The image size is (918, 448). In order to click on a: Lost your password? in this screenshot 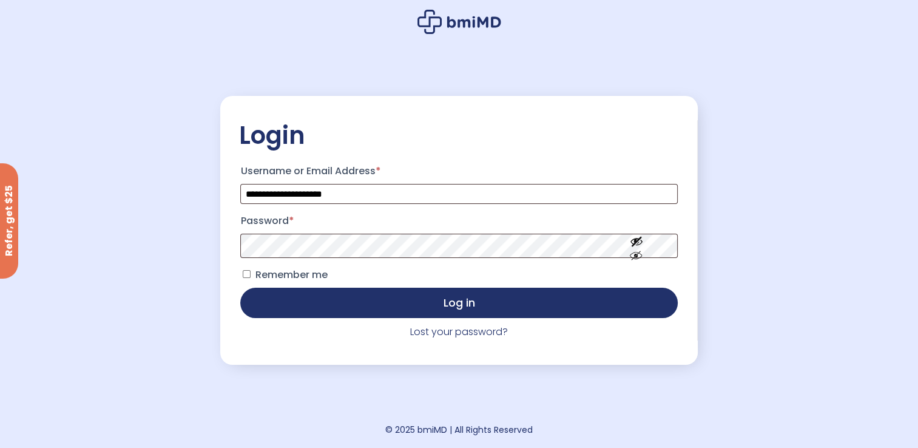, I will do `click(458, 331)`.